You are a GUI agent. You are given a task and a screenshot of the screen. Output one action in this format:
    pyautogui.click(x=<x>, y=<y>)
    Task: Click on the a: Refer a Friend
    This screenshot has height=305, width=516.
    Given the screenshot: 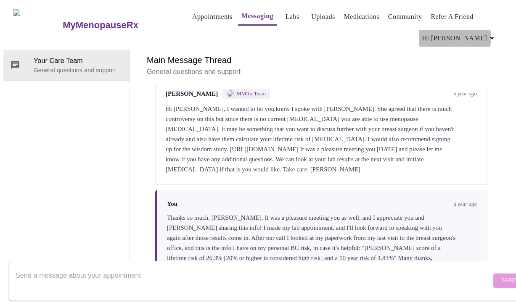 What is the action you would take?
    pyautogui.click(x=452, y=17)
    